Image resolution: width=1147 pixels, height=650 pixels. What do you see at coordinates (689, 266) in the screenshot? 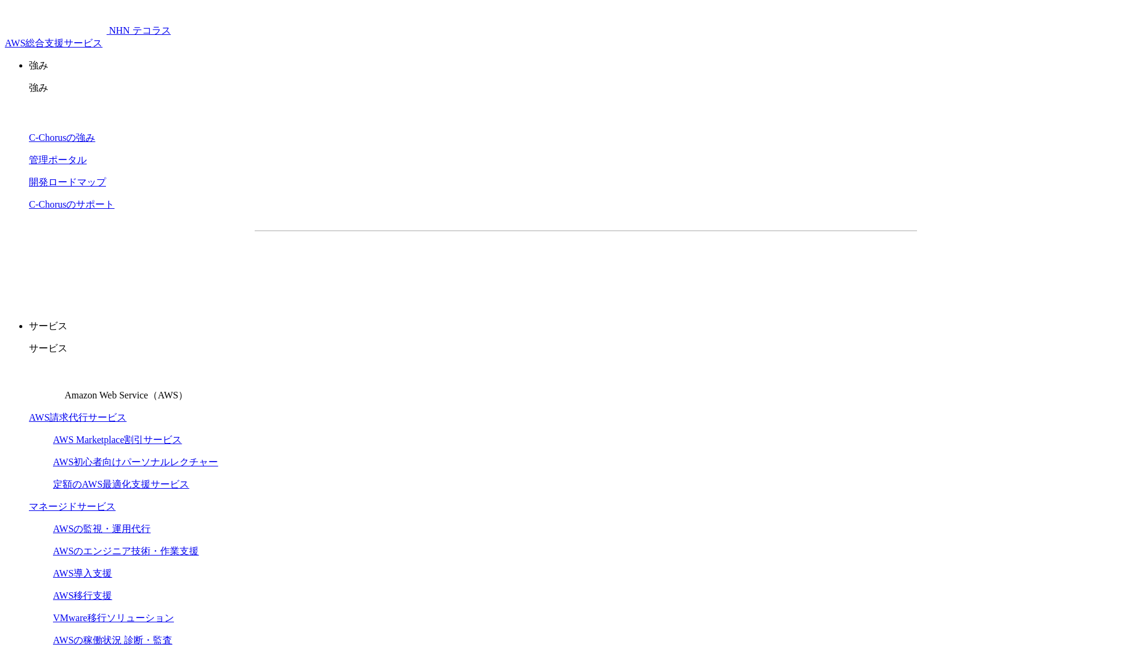
I see `a: まずは相談する` at bounding box center [689, 266].